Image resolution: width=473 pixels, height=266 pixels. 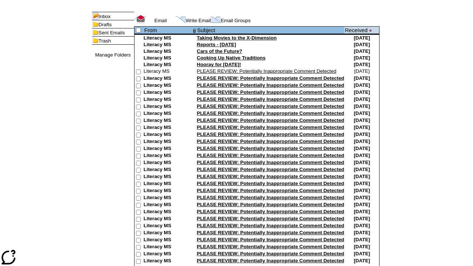 I want to click on a: Sent Emails, so click(x=112, y=32).